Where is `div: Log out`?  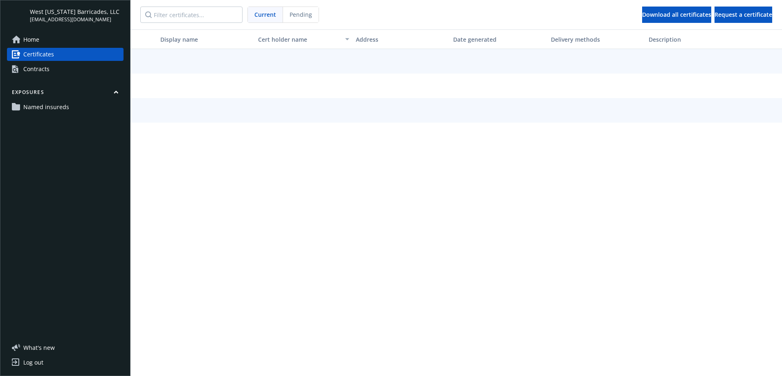
div: Log out is located at coordinates (33, 363).